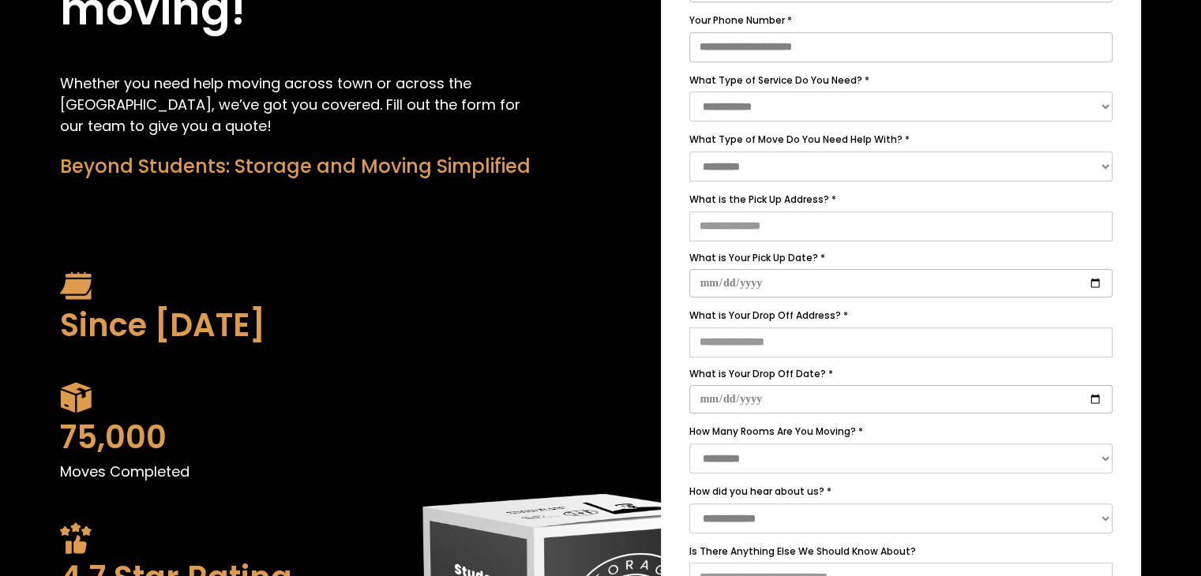  Describe the element at coordinates (300, 437) in the screenshot. I see `div: 75,000` at that location.